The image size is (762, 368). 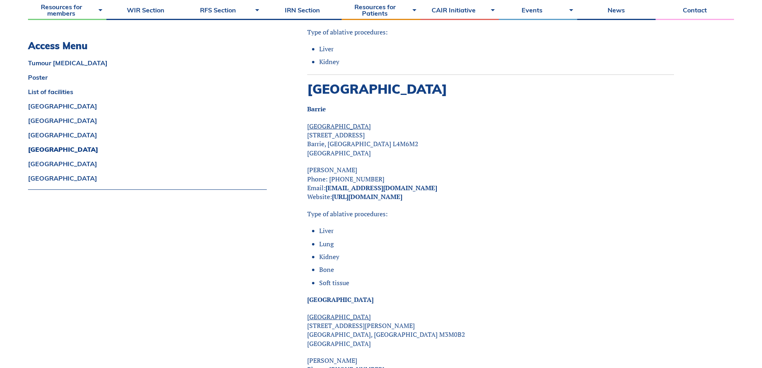 I want to click on h3: Access Menu, so click(x=147, y=46).